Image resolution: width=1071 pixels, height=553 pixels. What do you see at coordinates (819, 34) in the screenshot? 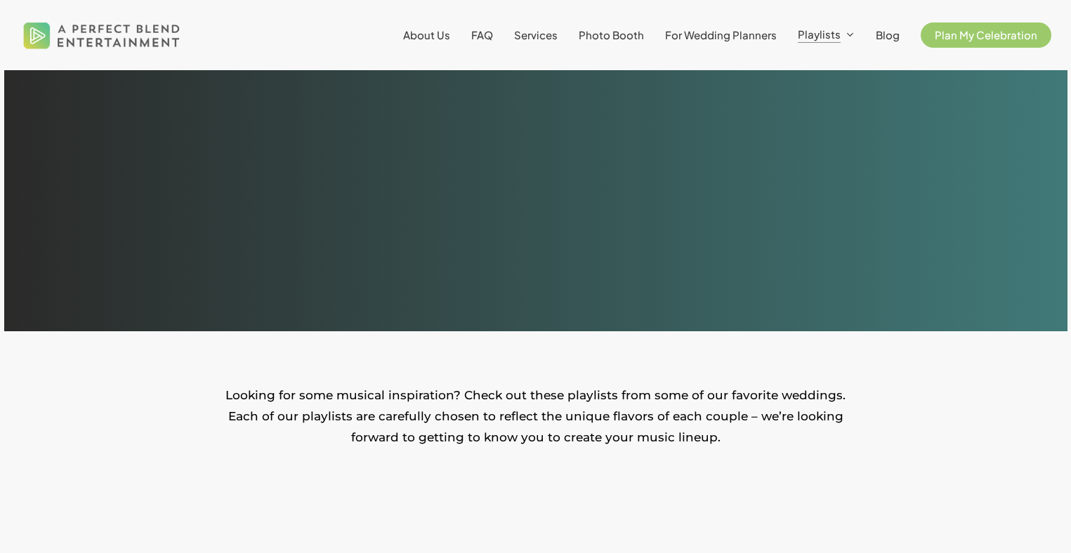
I see `span: Playlists` at bounding box center [819, 34].